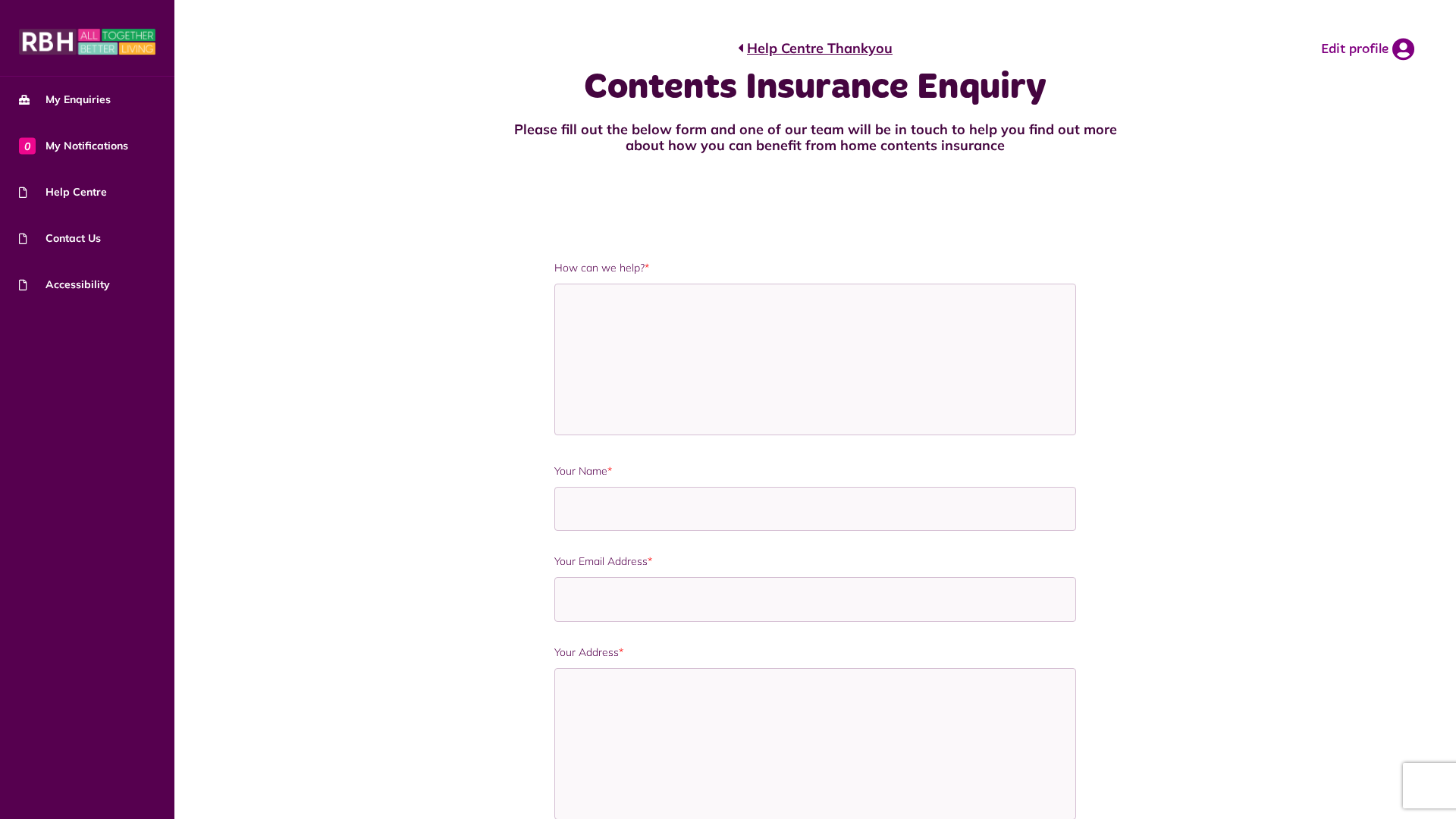 The height and width of the screenshot is (819, 1456). What do you see at coordinates (1367, 49) in the screenshot?
I see `a: Edit profile` at bounding box center [1367, 49].